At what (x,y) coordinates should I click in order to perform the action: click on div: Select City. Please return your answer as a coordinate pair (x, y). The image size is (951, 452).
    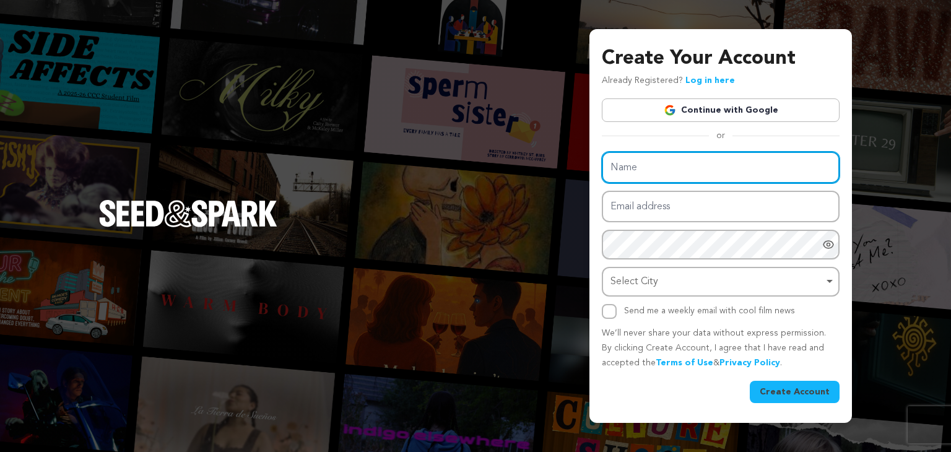
    Looking at the image, I should click on (717, 282).